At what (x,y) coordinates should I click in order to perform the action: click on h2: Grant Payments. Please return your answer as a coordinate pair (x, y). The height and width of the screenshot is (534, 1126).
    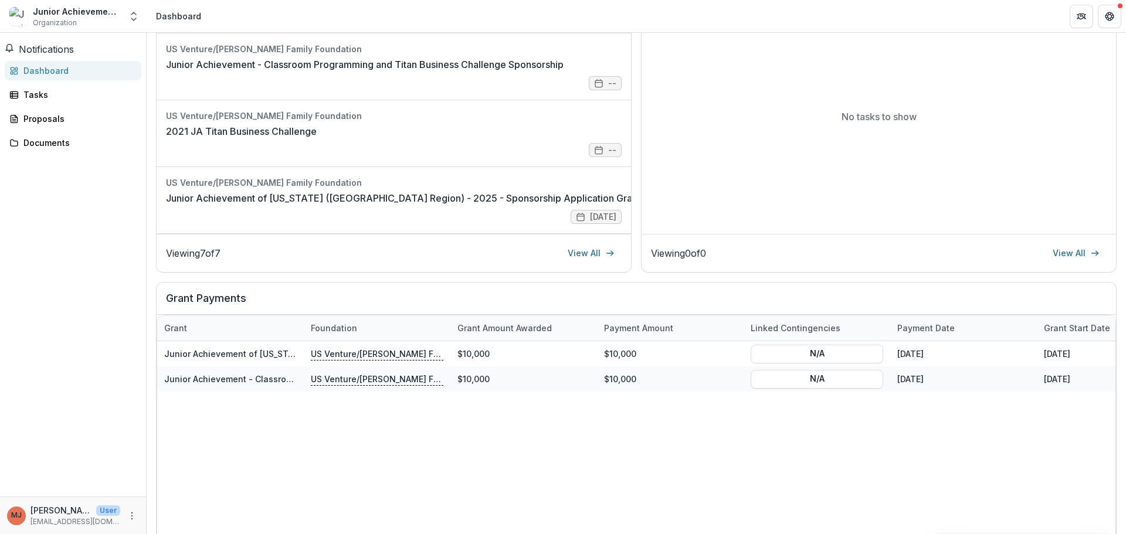
    Looking at the image, I should click on (636, 303).